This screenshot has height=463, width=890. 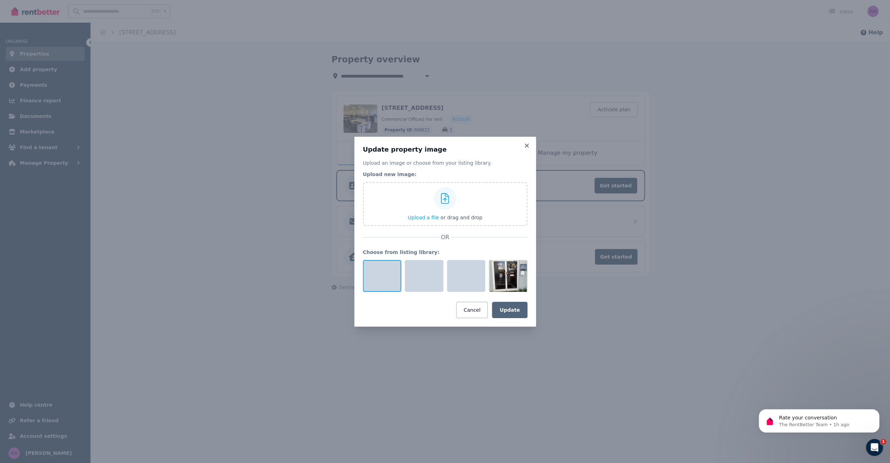 I want to click on legend: Choose from listing library:, so click(x=445, y=252).